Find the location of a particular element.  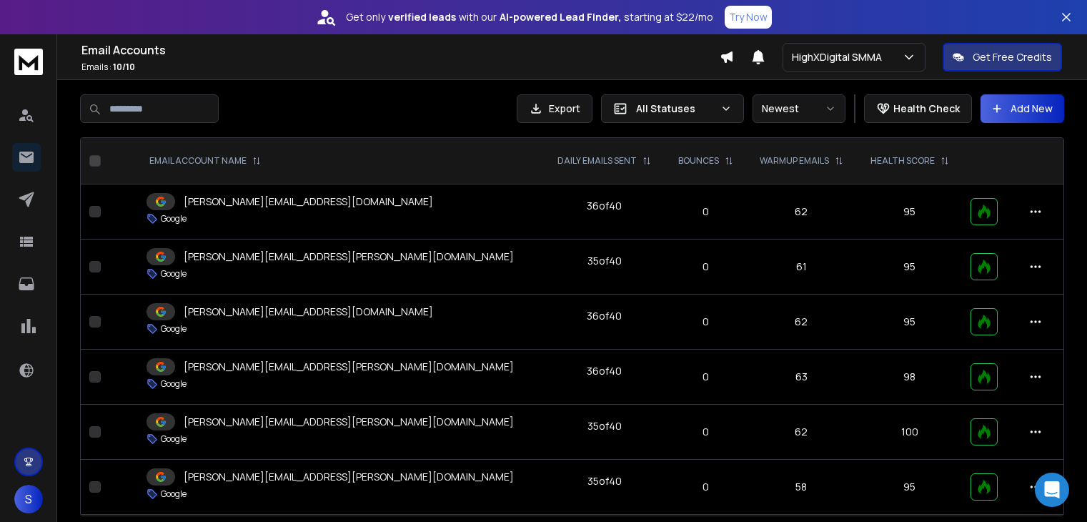

td: 100 is located at coordinates (910, 432).